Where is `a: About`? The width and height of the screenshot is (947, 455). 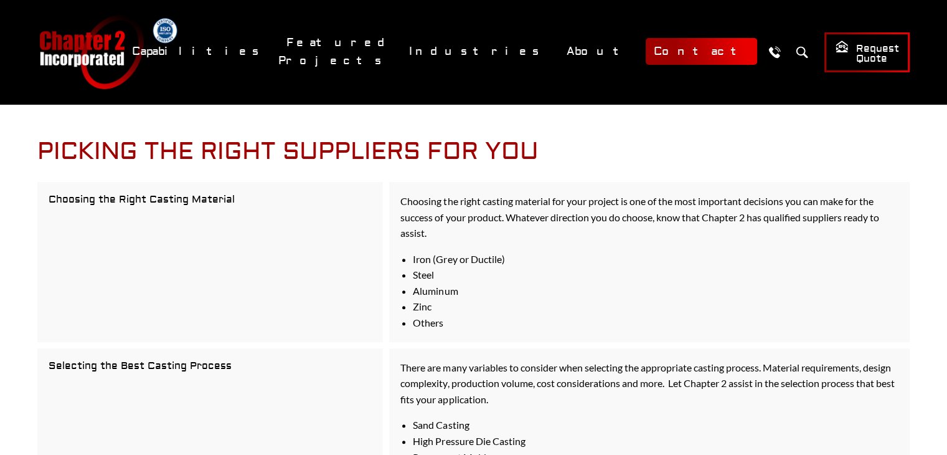
a: About is located at coordinates (599, 51).